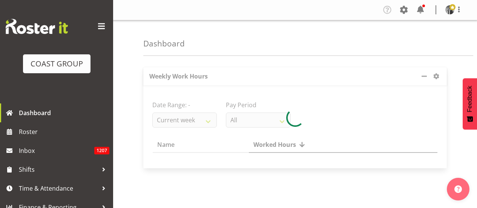 This screenshot has height=208, width=477. I want to click on img: stefaan-simons7cdb5eda7cf2d86be9a9309e83275074.png, so click(450, 10).